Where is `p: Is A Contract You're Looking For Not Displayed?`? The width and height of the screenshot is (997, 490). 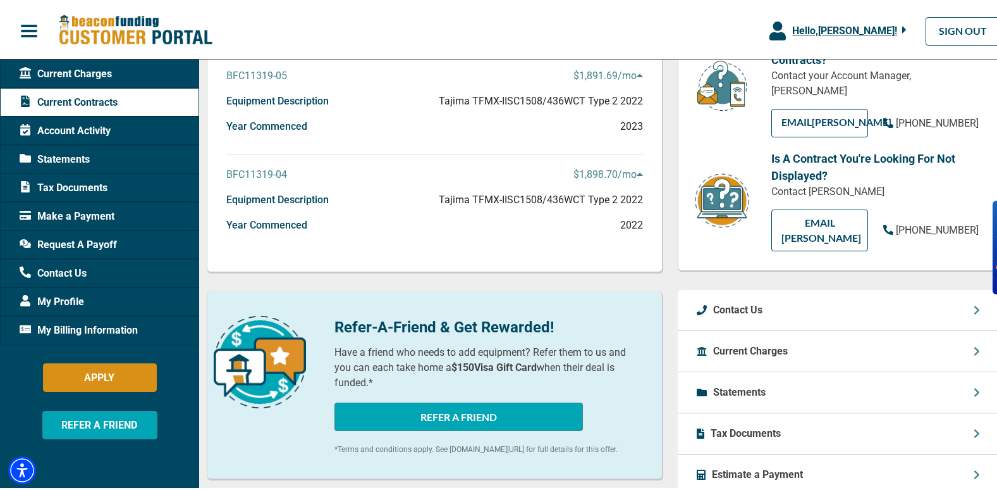 p: Is A Contract You're Looking For Not Displayed? is located at coordinates (875, 164).